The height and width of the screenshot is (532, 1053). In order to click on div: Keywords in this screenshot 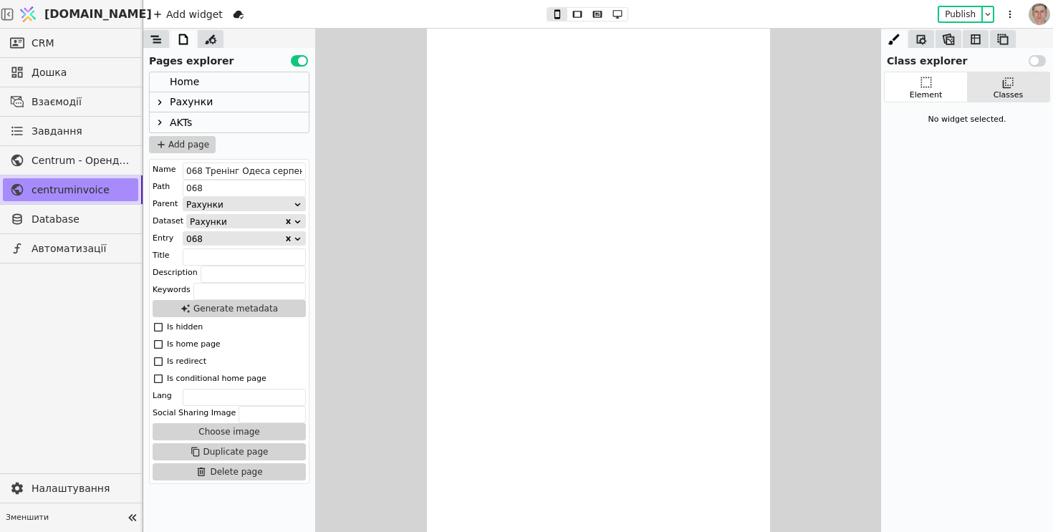, I will do `click(171, 290)`.